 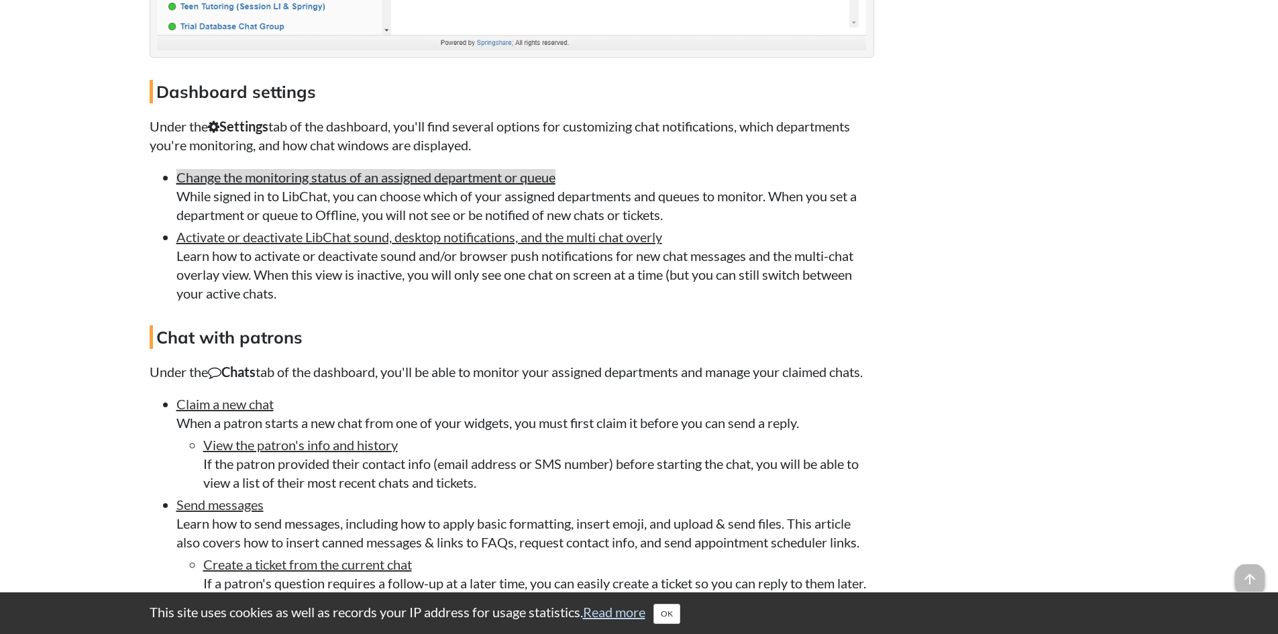 What do you see at coordinates (639, 613) in the screenshot?
I see `div: This site uses cookies as well as records your IP address for usage statistics.` at bounding box center [639, 613].